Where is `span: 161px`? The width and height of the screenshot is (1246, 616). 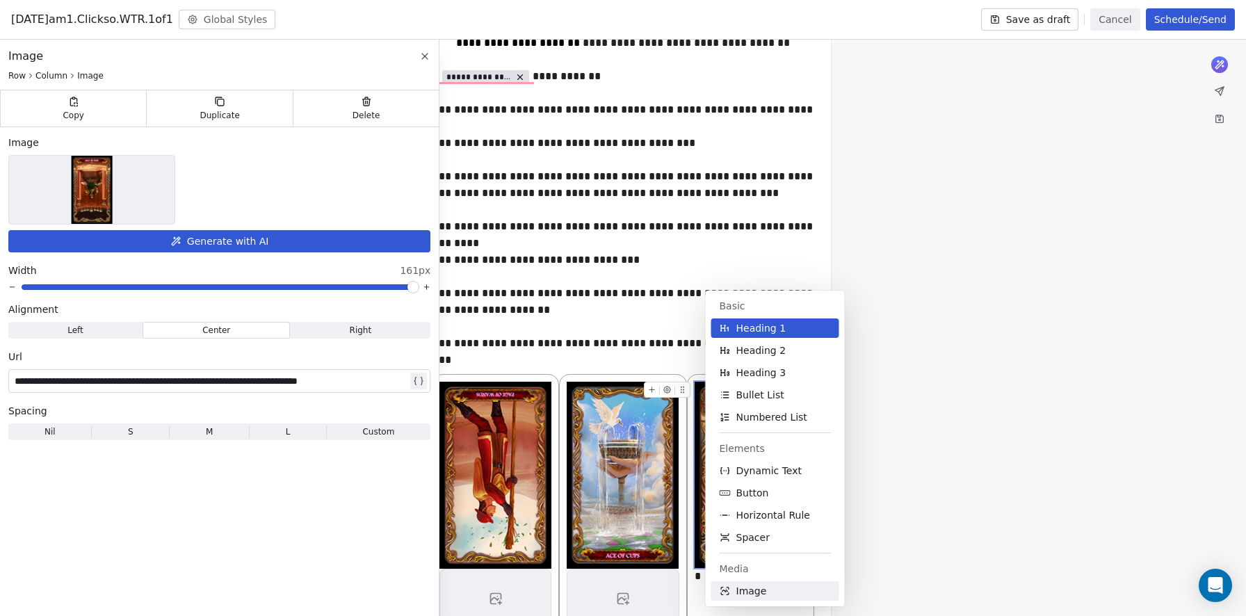
span: 161px is located at coordinates (415, 270).